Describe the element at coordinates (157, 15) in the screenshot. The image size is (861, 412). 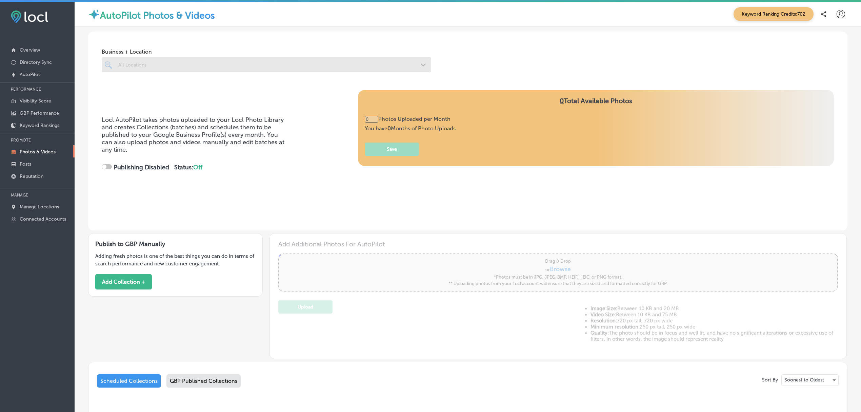
I see `label: AutoPilot Photos & Videos` at that location.